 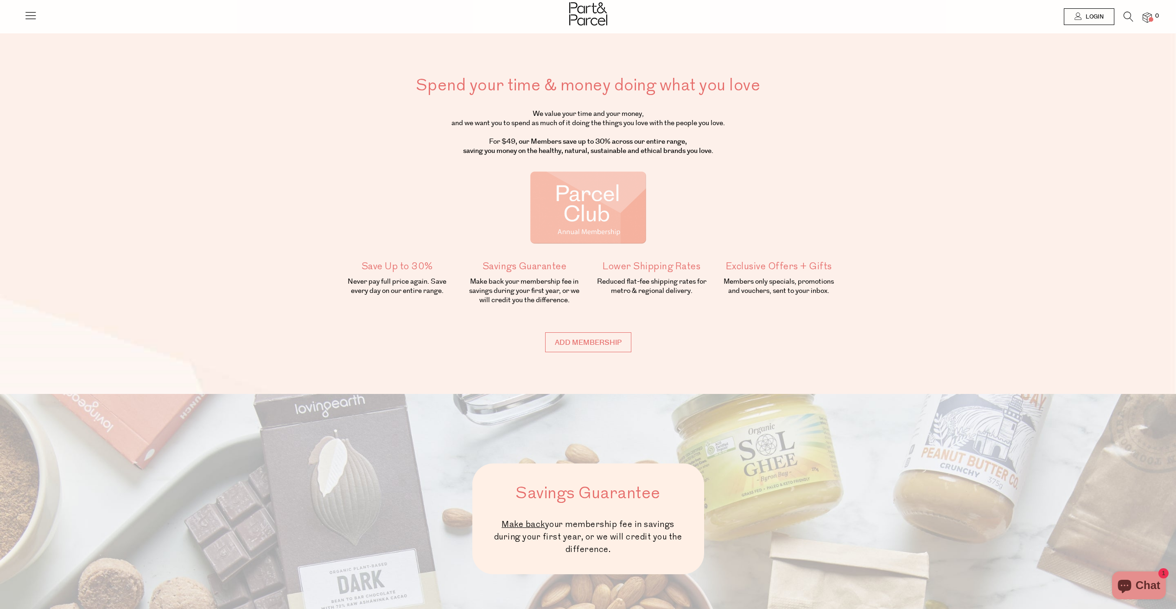 I want to click on u: Make back, so click(x=523, y=524).